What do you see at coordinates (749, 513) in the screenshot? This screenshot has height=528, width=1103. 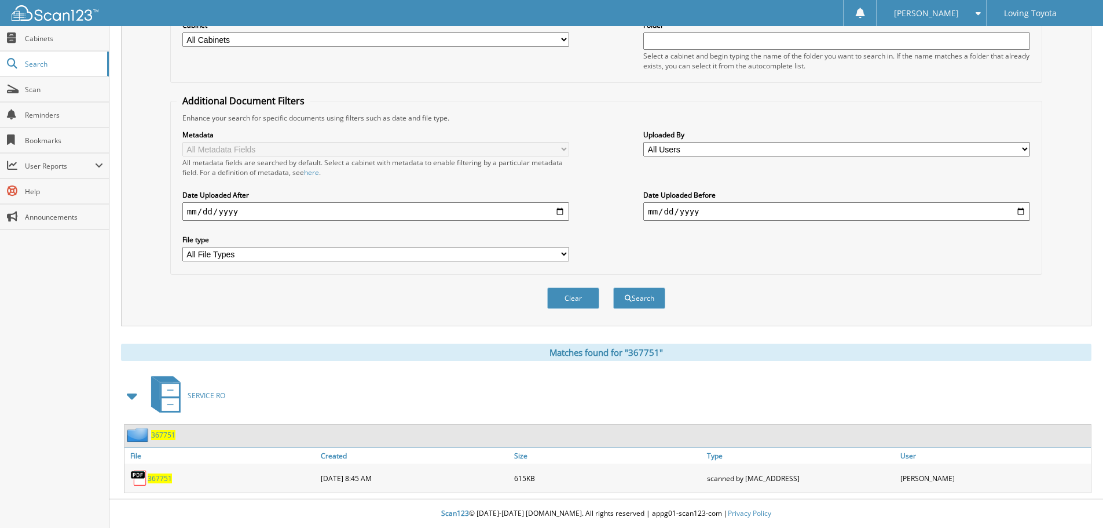 I see `a: Privacy Policy` at bounding box center [749, 513].